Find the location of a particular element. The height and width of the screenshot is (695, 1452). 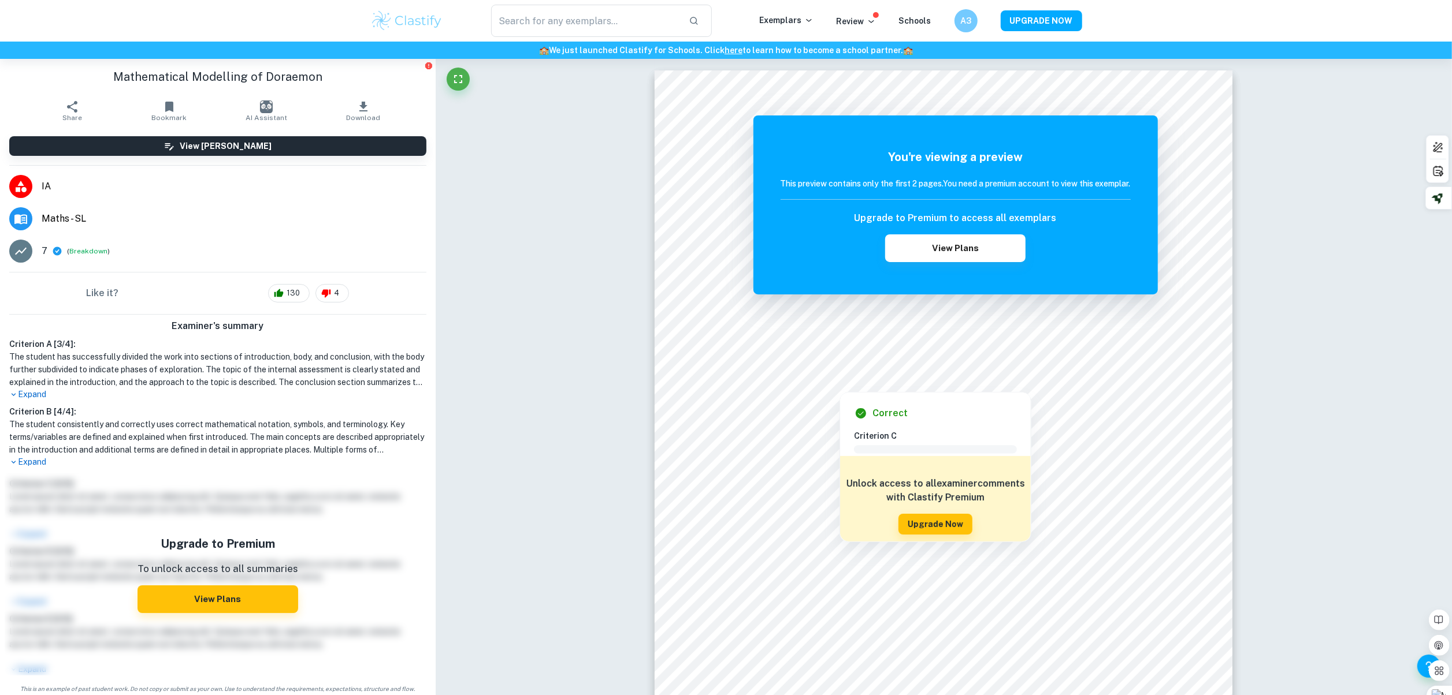

span: This is an example of past student work. Do not copy or submit as your own. Use to understand the... is located at coordinates (218, 689).